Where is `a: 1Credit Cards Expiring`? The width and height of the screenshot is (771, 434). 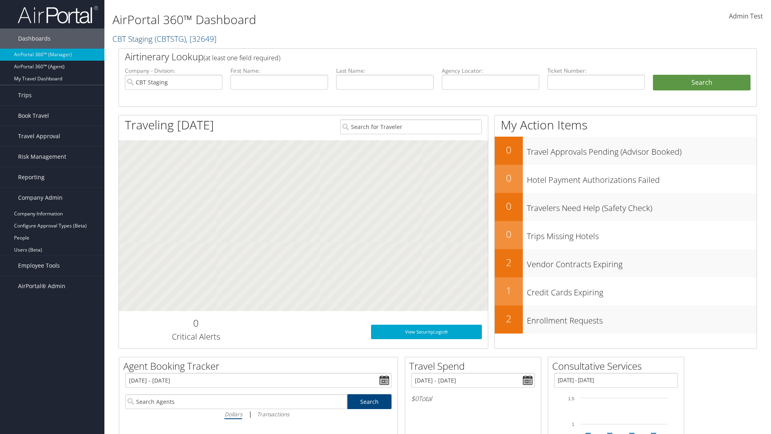
a: 1Credit Cards Expiring is located at coordinates (626, 291).